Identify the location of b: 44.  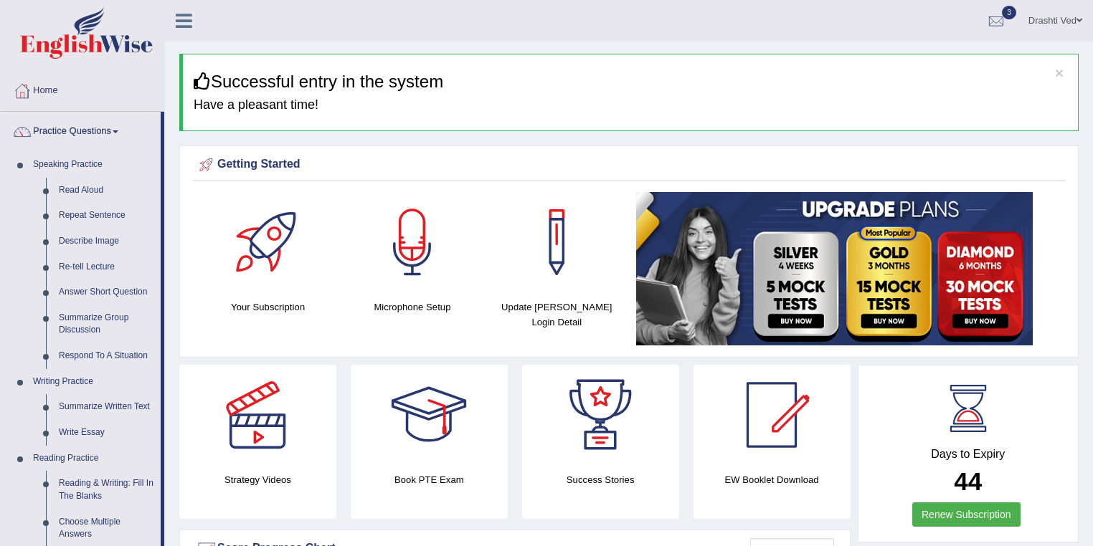
(967, 481).